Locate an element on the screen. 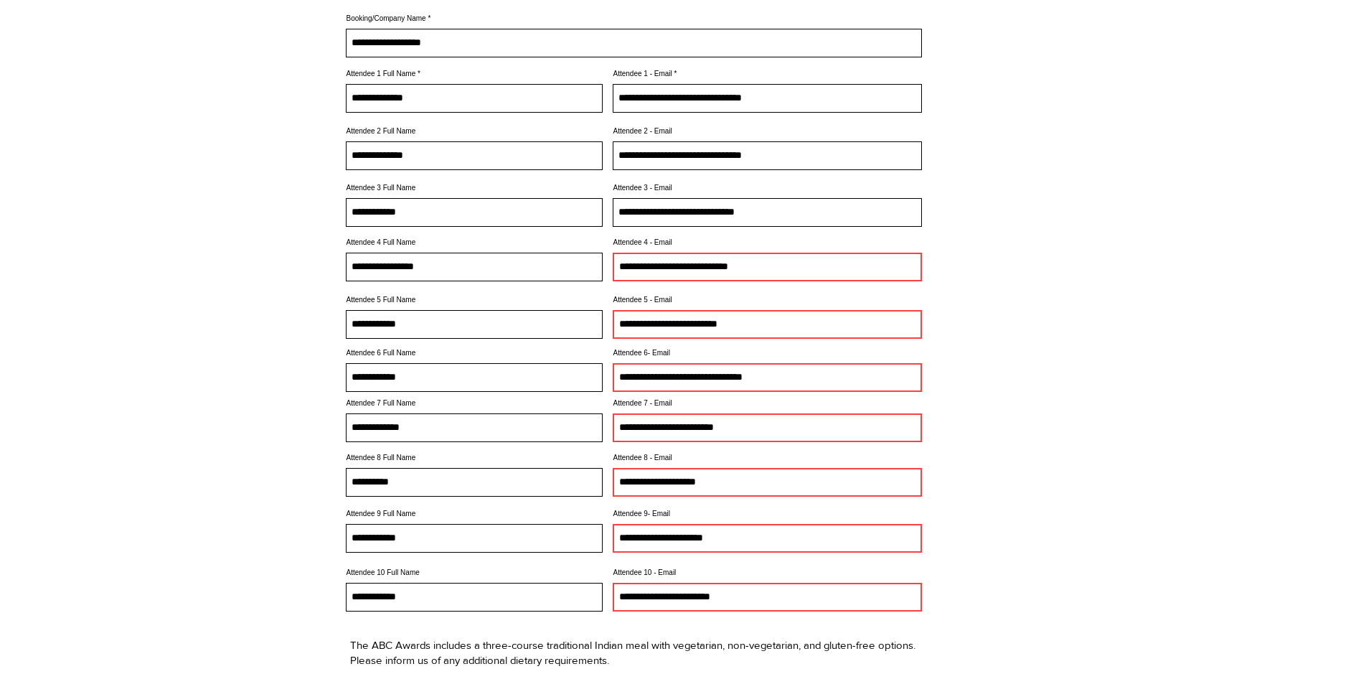 The width and height of the screenshot is (1361, 674). label: Attendee 8 - Email is located at coordinates (767, 458).